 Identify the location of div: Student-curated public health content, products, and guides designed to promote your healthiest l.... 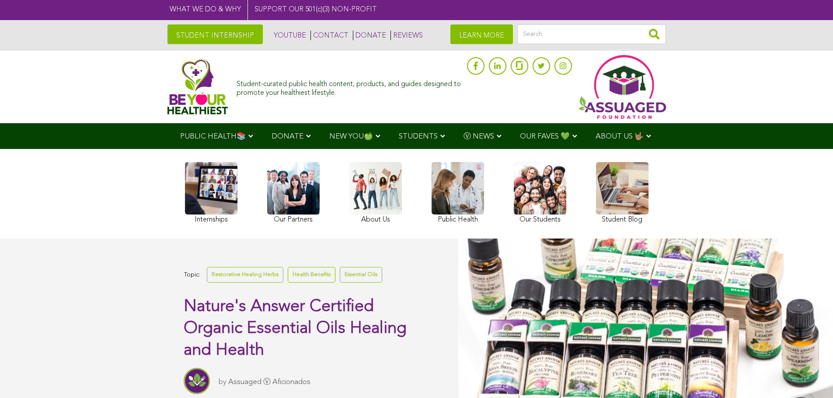
(349, 87).